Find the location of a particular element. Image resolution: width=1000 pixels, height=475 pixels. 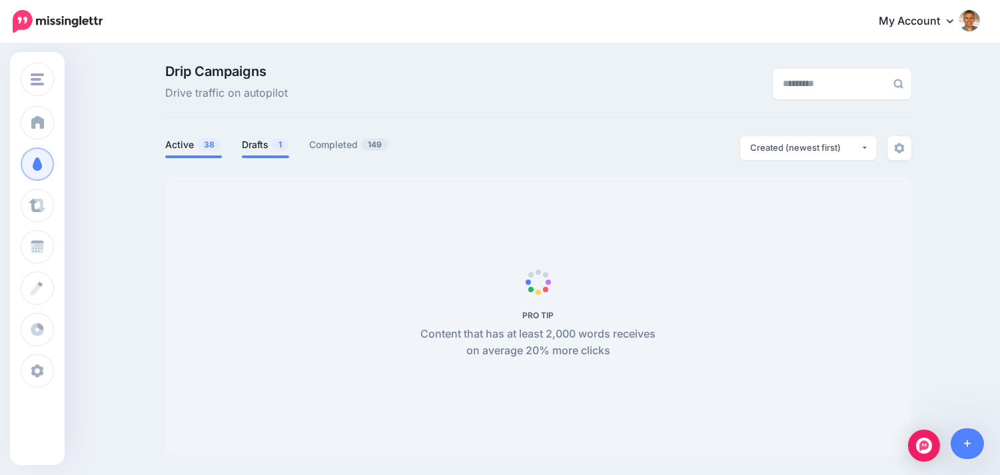

a: Completed149 is located at coordinates (349, 145).